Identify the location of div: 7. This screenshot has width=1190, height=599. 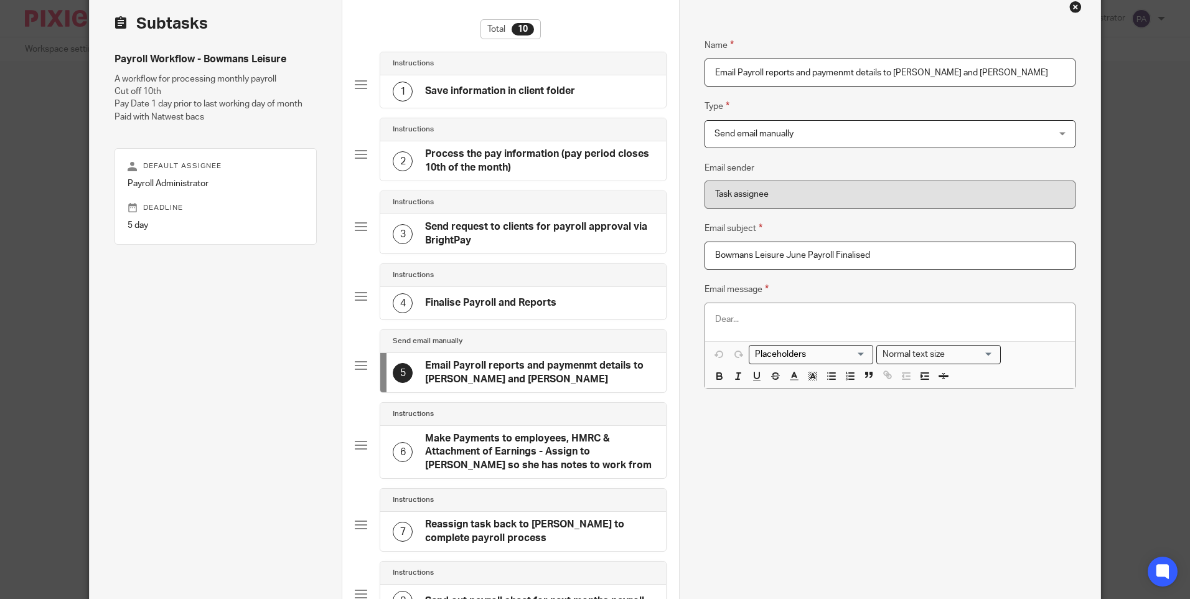
(403, 532).